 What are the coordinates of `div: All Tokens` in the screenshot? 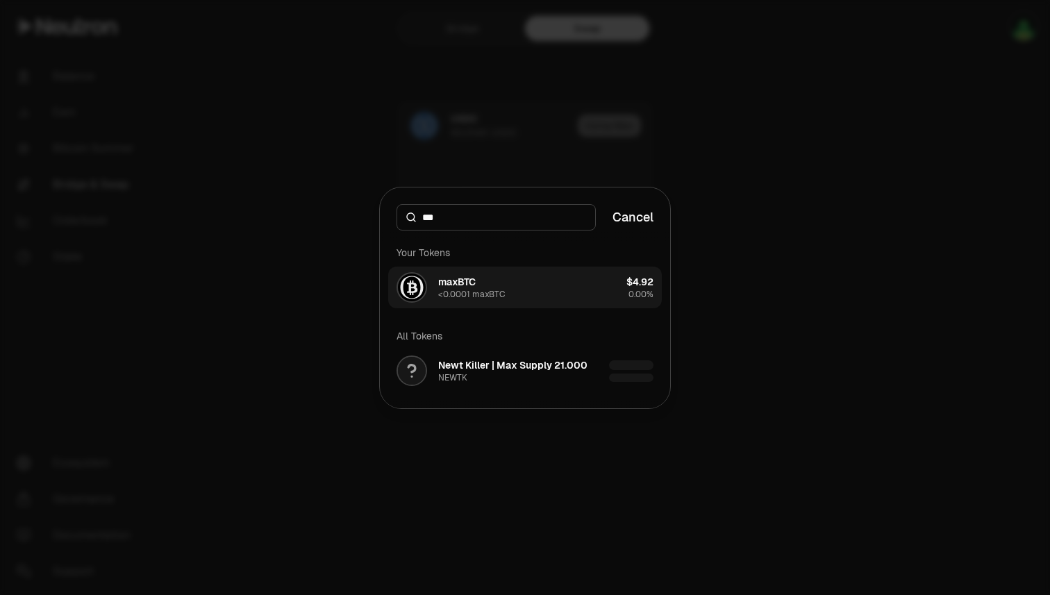 It's located at (525, 336).